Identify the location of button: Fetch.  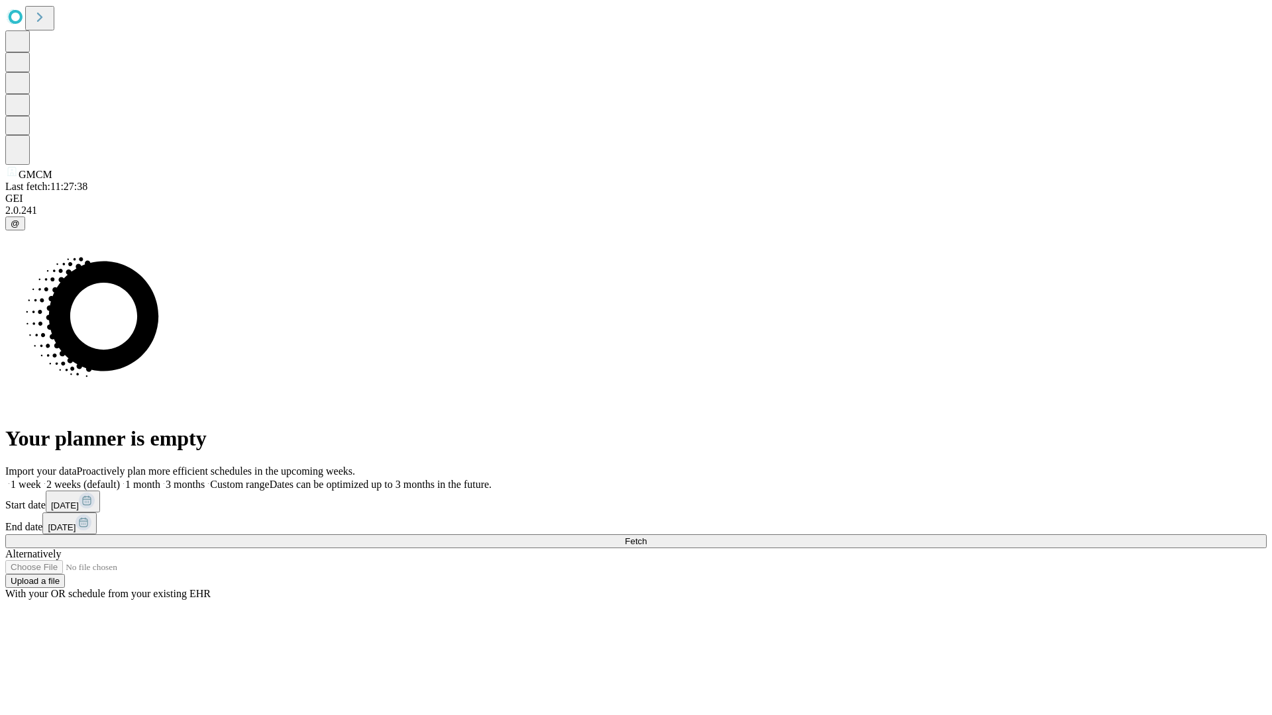
(636, 541).